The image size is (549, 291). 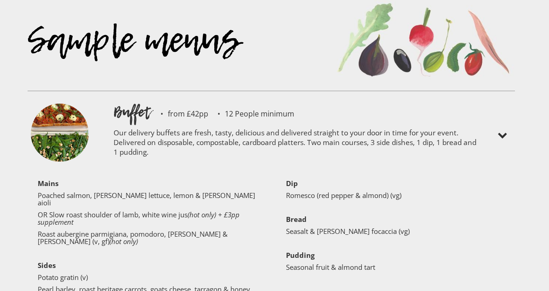 What do you see at coordinates (178, 63) in the screenshot?
I see `div: Sample menus` at bounding box center [178, 63].